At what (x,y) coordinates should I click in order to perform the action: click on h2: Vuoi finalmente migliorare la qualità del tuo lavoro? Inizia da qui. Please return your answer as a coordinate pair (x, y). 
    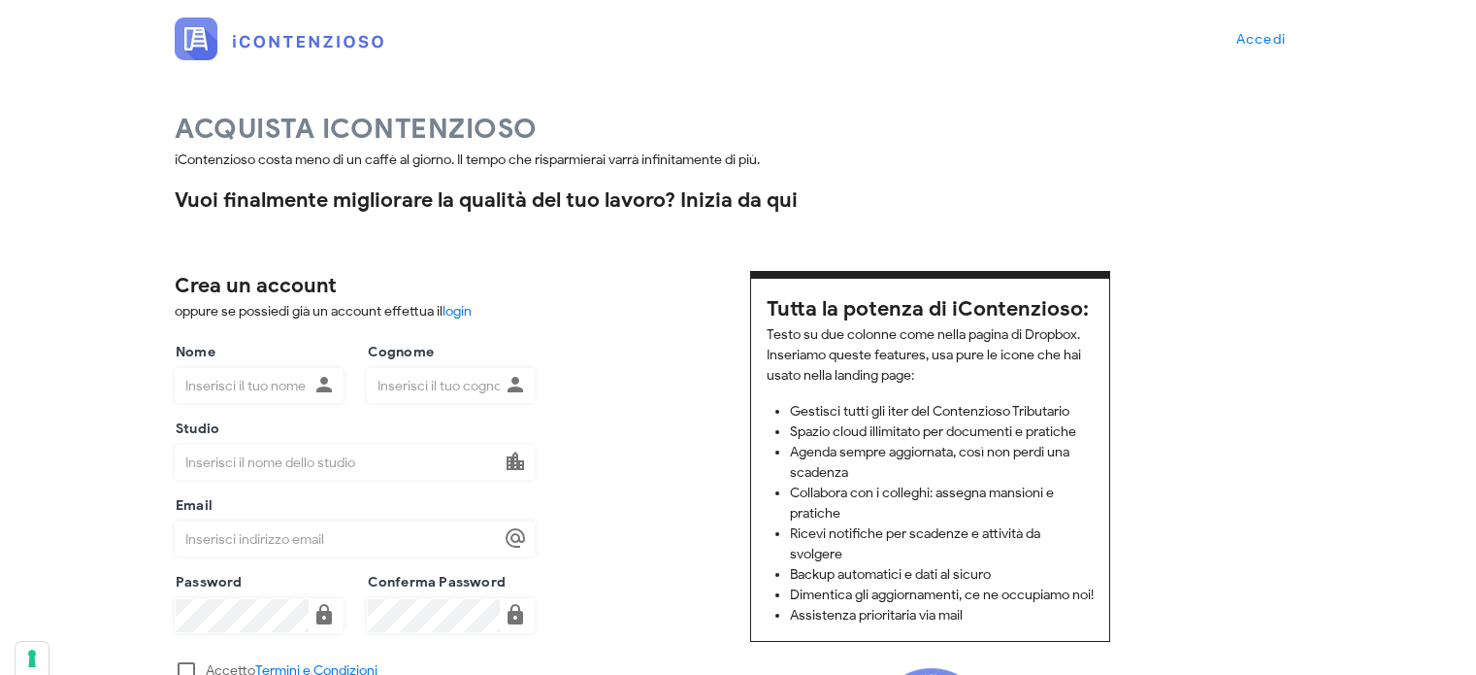
    Looking at the image, I should click on (738, 201).